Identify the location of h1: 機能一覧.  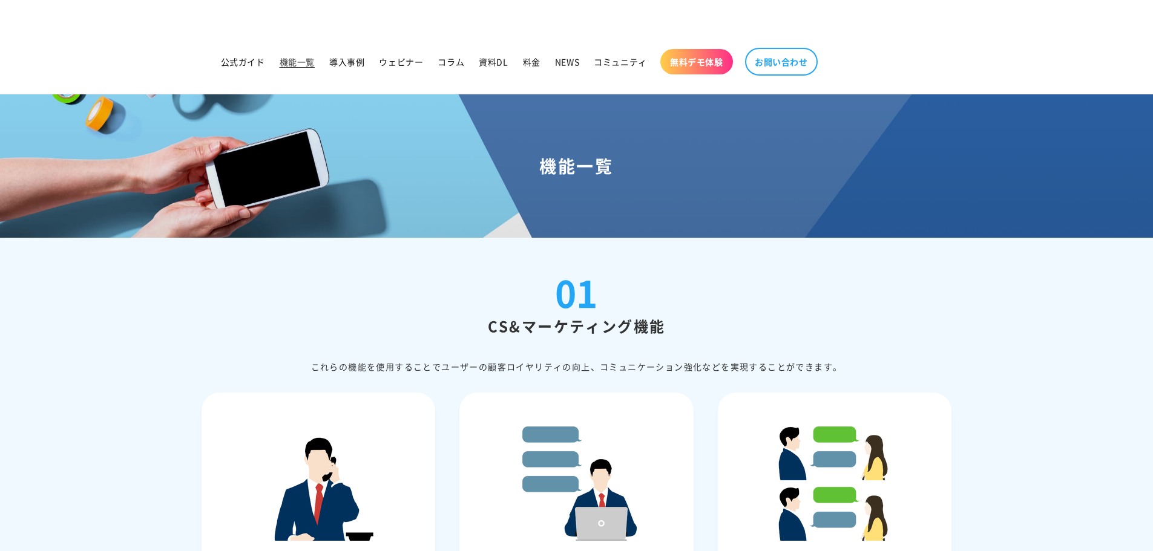
(576, 166).